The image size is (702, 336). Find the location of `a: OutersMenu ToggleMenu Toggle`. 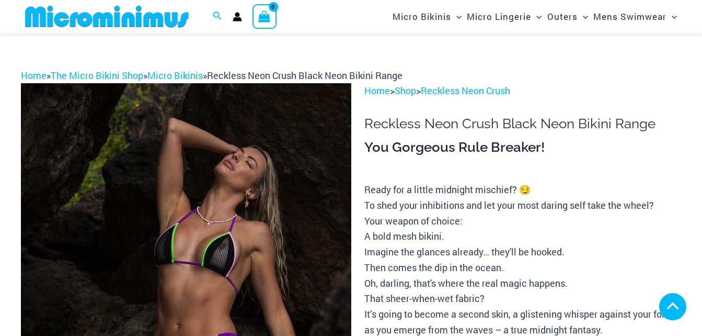

a: OutersMenu ToggleMenu Toggle is located at coordinates (568, 16).